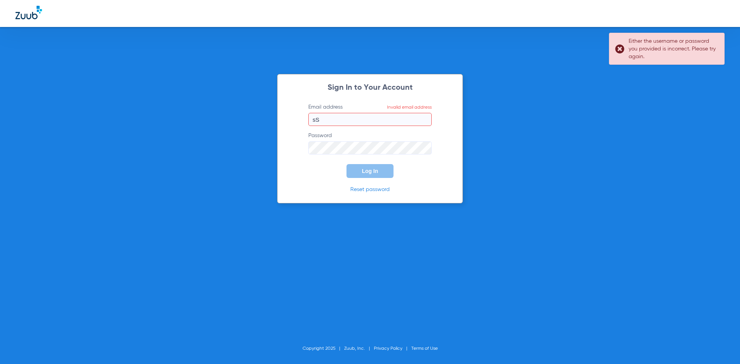  I want to click on label: Password, so click(370, 143).